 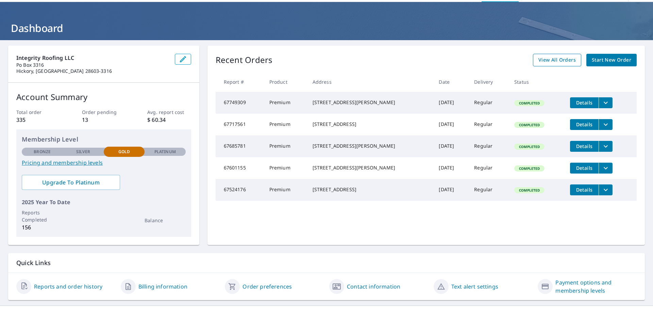 What do you see at coordinates (38, 112) in the screenshot?
I see `p: Total order` at bounding box center [38, 112].